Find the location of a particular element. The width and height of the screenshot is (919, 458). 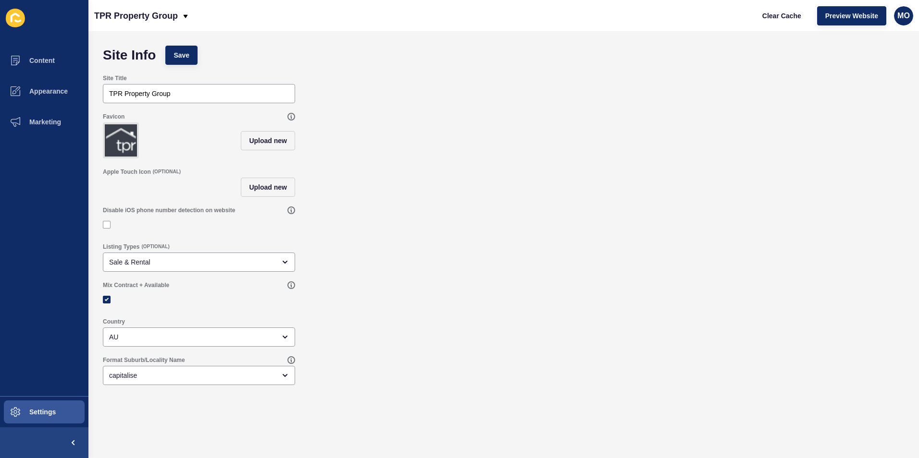

span: Clear Cache is located at coordinates (781, 16).